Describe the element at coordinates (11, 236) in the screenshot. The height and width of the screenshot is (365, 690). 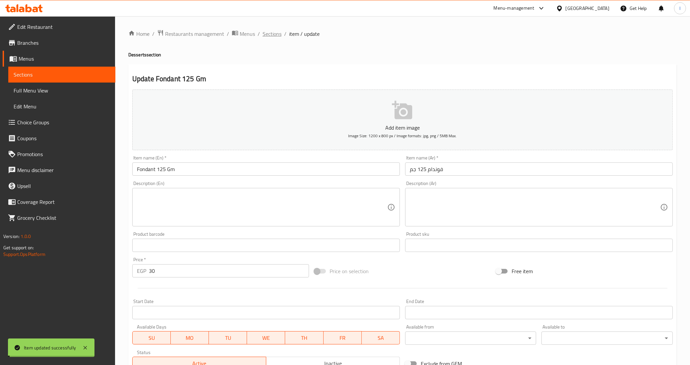
I see `span: Version:` at that location.